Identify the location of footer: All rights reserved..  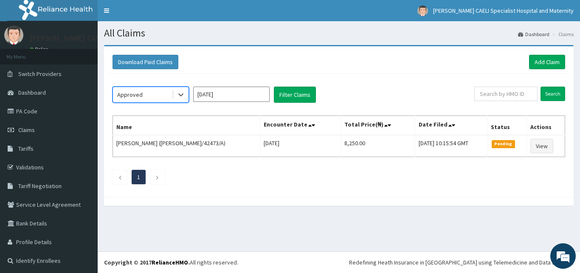
(339, 262).